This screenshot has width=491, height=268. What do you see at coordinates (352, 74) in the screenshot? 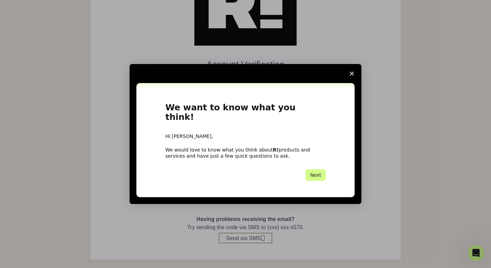
I see `span: Close survey` at bounding box center [352, 74].